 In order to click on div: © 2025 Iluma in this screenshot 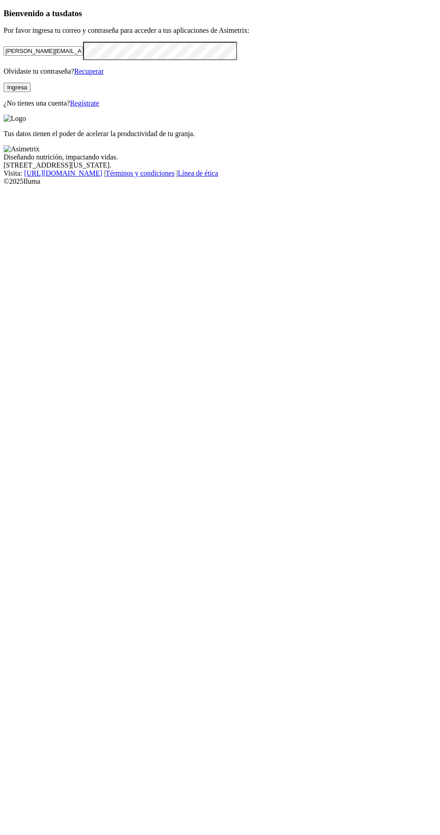, I will do `click(220, 181)`.